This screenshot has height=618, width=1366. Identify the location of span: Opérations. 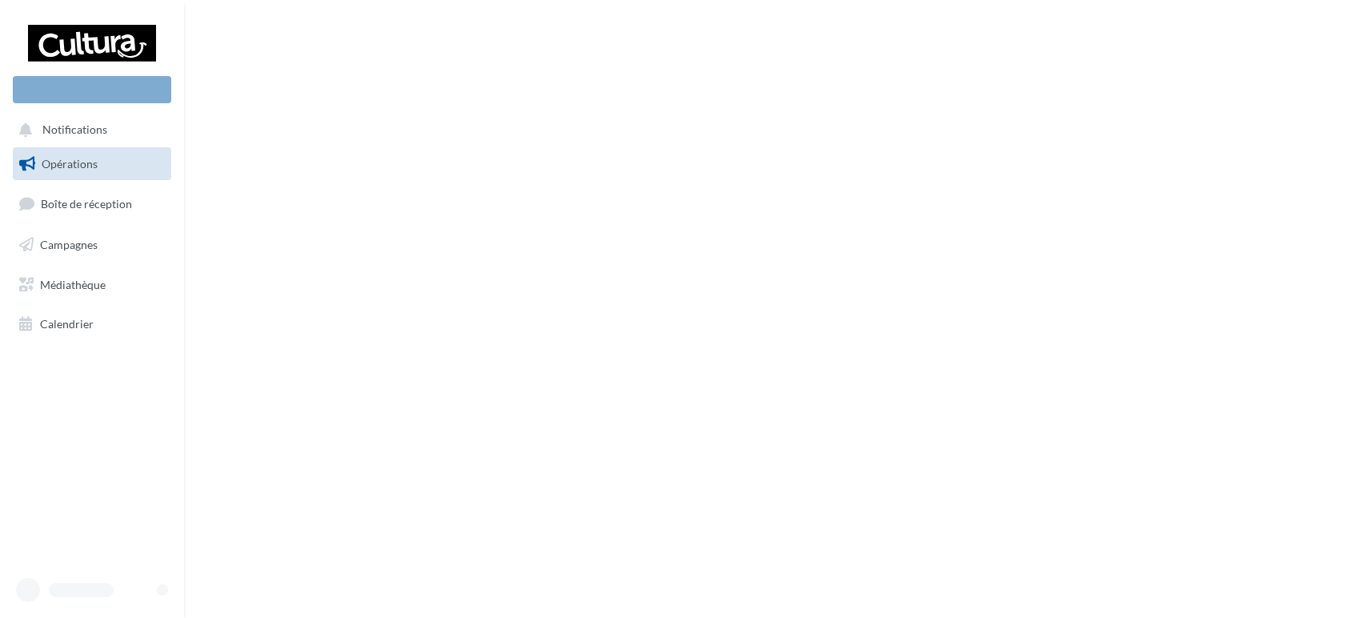
(70, 163).